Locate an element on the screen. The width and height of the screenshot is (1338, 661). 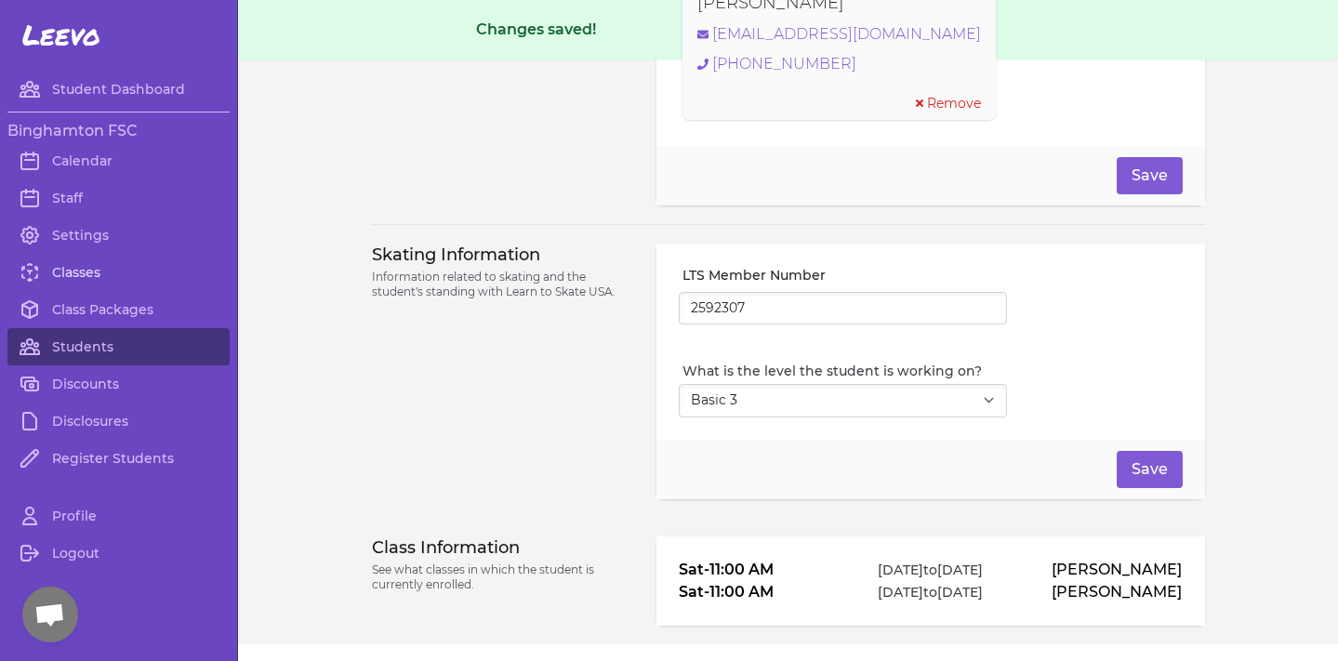
a: Logout is located at coordinates (118, 553).